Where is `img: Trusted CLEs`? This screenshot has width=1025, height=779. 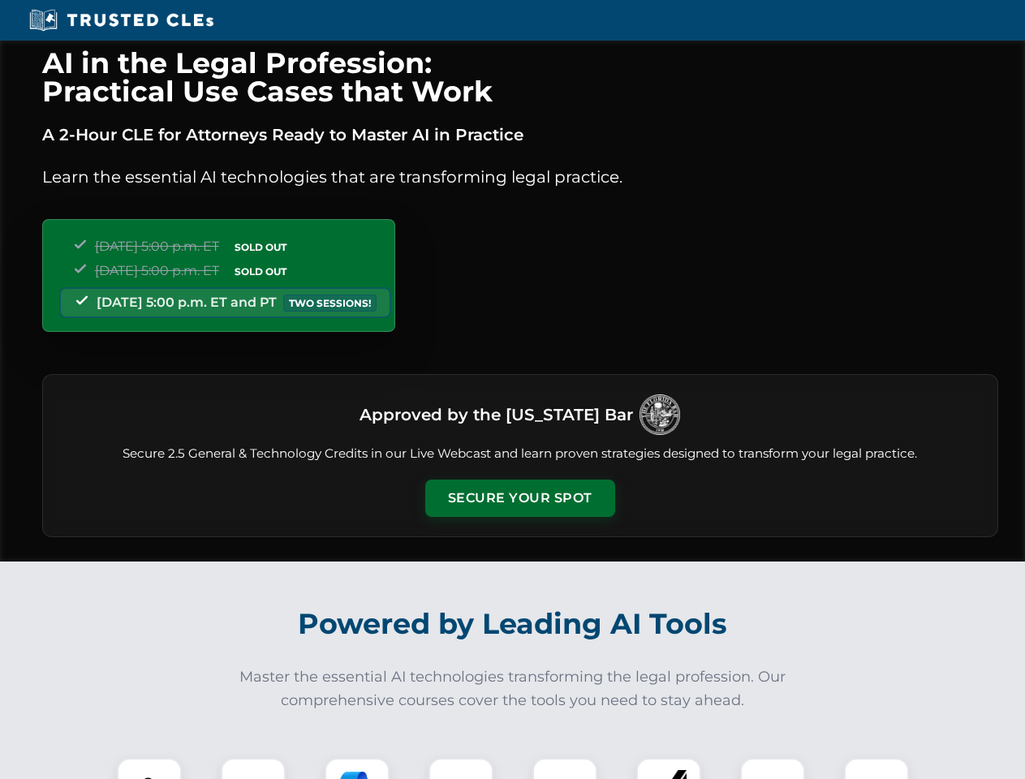
img: Trusted CLEs is located at coordinates (121, 20).